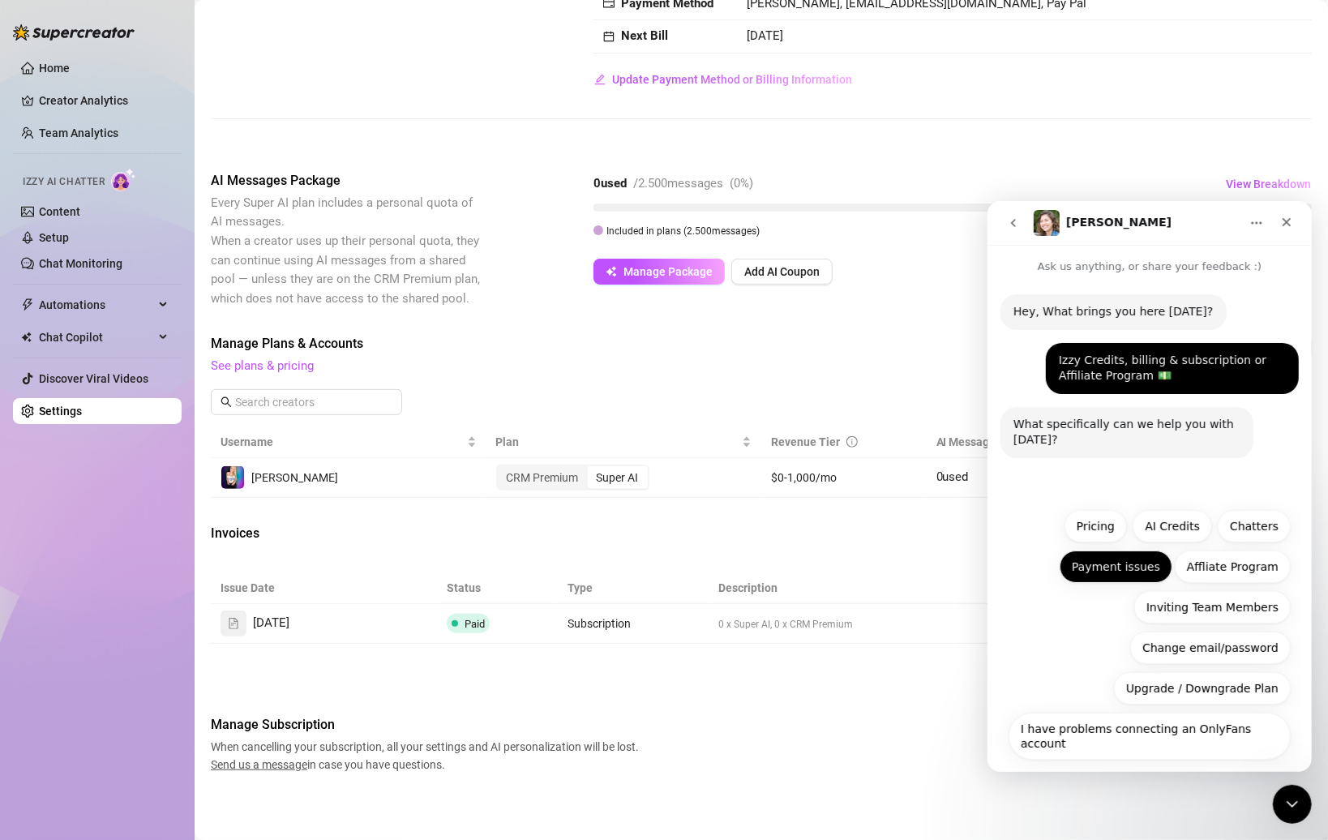 This screenshot has width=1328, height=840. Describe the element at coordinates (427, 755) in the screenshot. I see `span: When cancelling your subscription, all your settings and AI personalization will be lost. in case...` at that location.